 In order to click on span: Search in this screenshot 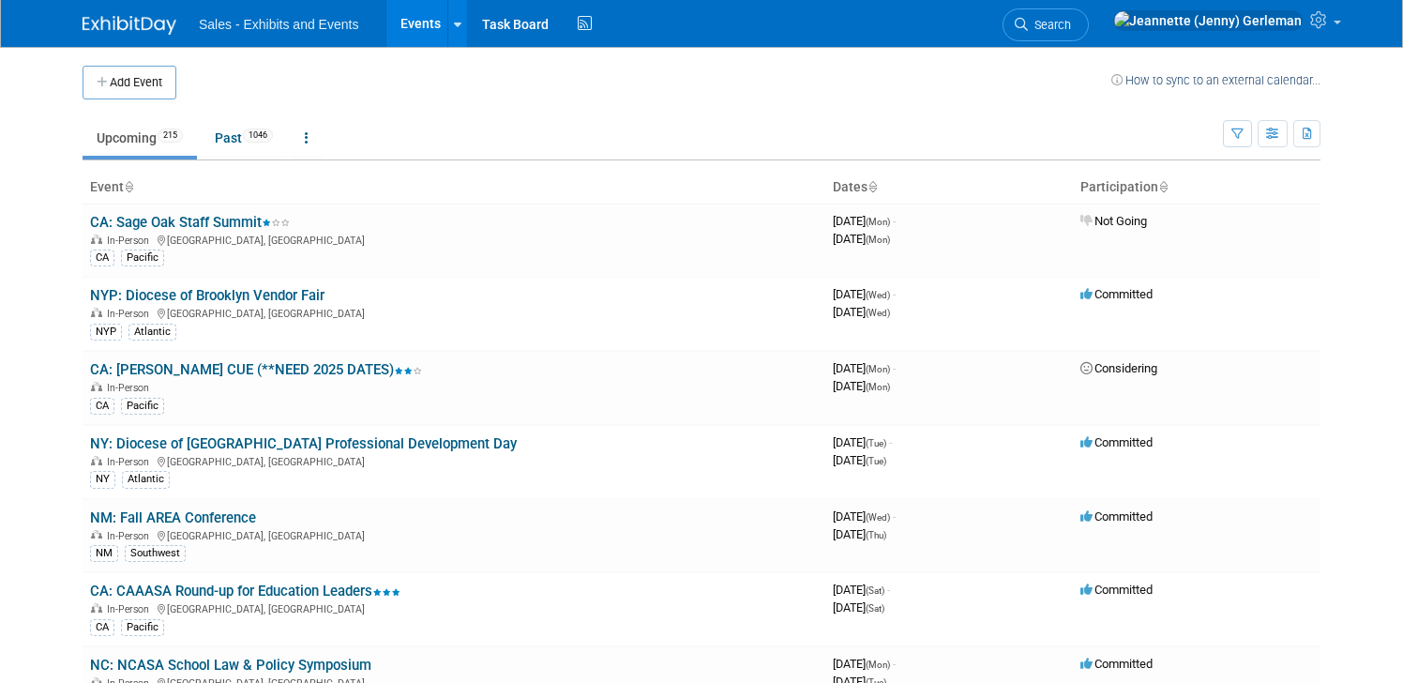, I will do `click(1050, 24)`.